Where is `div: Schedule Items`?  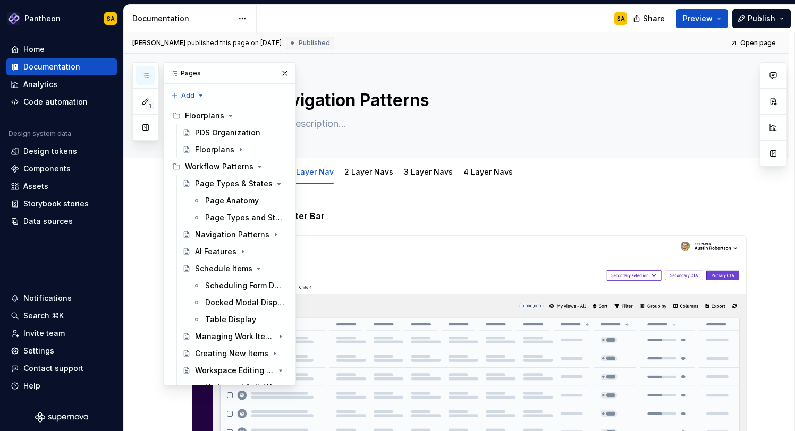 div: Schedule Items is located at coordinates (224, 269).